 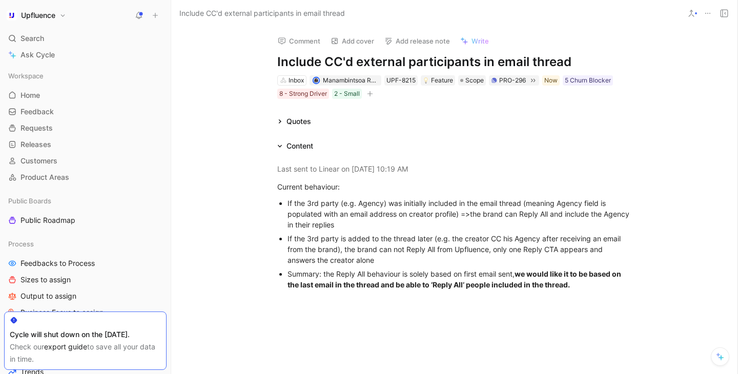 I want to click on span: Feedbacks to Process, so click(x=57, y=263).